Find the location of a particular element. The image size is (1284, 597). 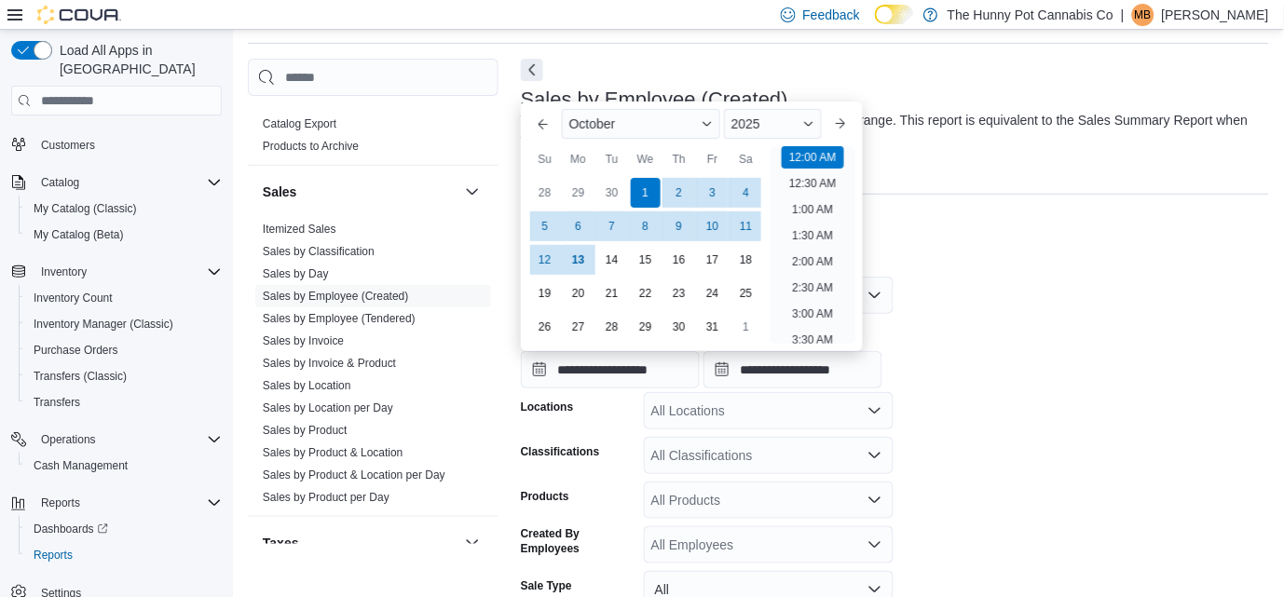

div: Mackenzie Brewitt is located at coordinates (1143, 15).